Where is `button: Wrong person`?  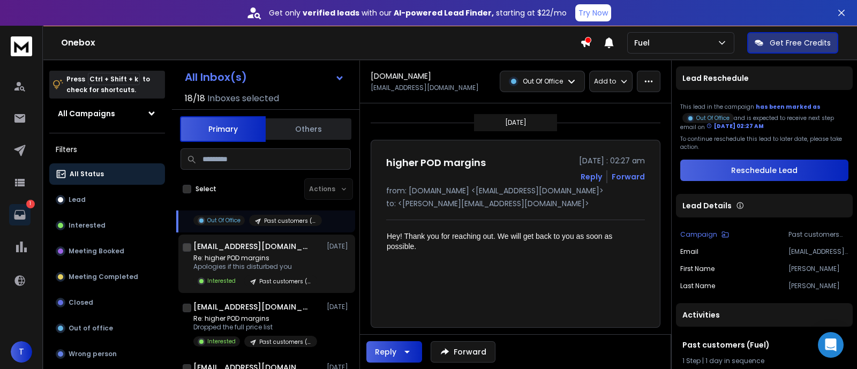 button: Wrong person is located at coordinates (107, 354).